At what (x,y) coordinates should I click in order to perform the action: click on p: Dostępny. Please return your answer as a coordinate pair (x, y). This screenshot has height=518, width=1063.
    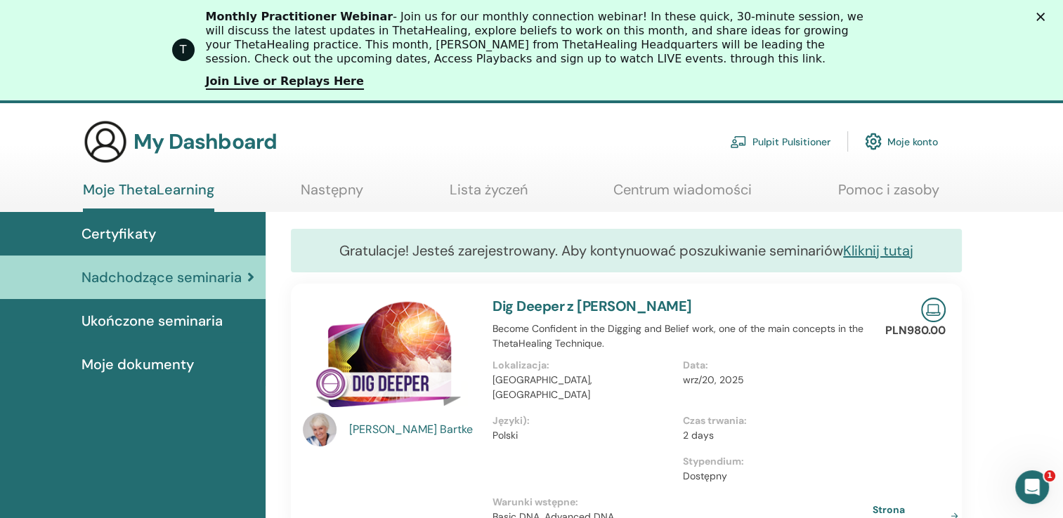
    Looking at the image, I should click on (773, 476).